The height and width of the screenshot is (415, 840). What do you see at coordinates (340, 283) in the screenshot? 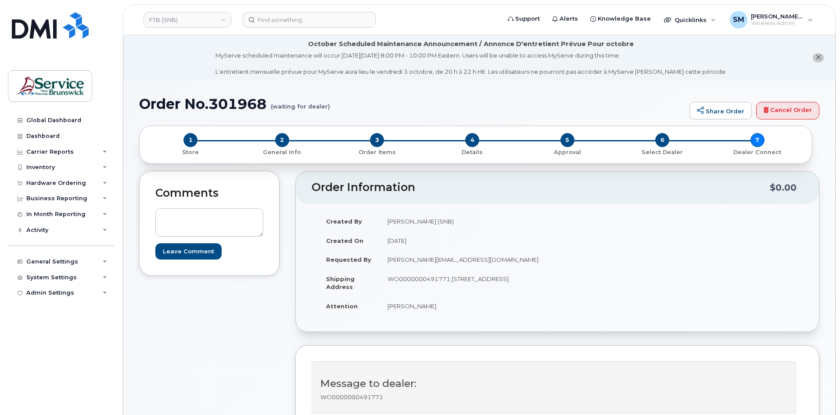
I see `strong: Shipping Address` at bounding box center [340, 283].